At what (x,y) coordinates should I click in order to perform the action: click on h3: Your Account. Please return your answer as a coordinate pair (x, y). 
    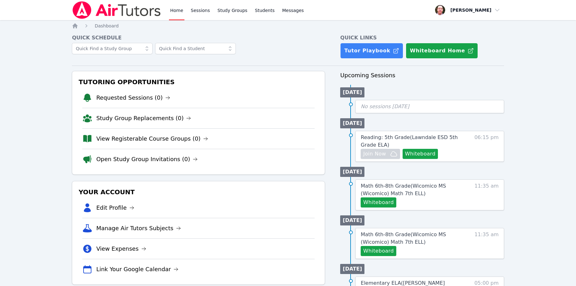
    Looking at the image, I should click on (198, 192).